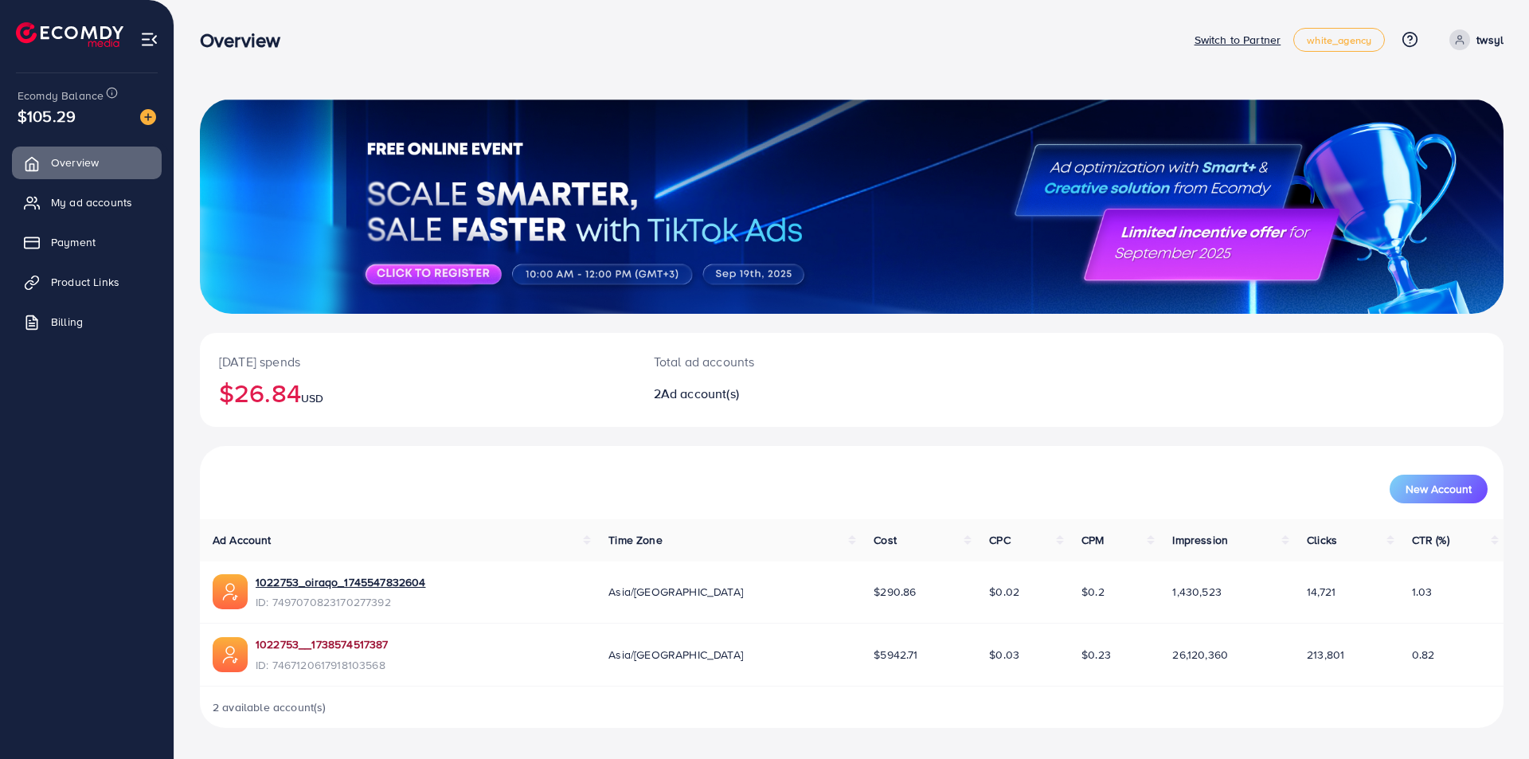 This screenshot has height=759, width=1529. What do you see at coordinates (1438, 489) in the screenshot?
I see `button: New Account` at bounding box center [1438, 489].